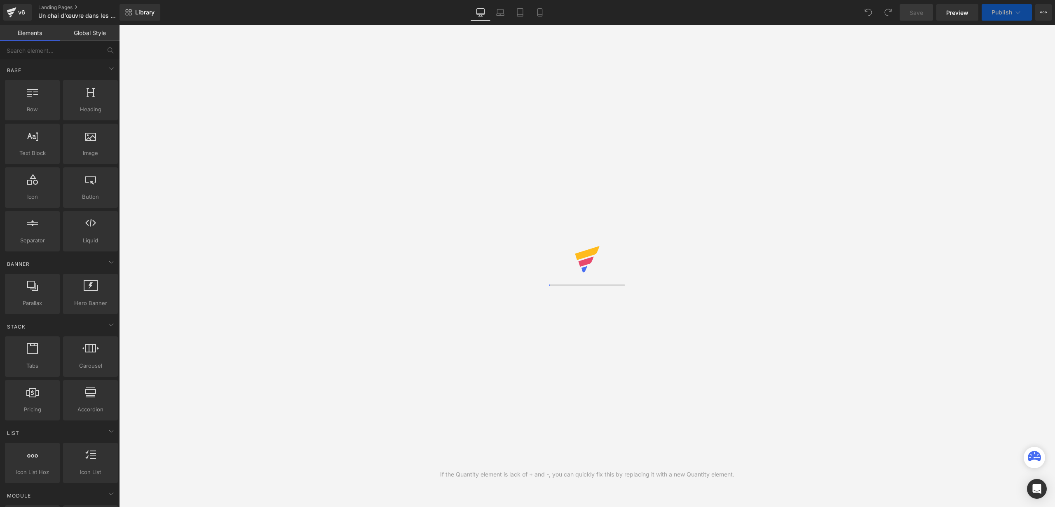  What do you see at coordinates (587, 474) in the screenshot?
I see `div: If the Quantity element is lack of + and -, you can quickly fix this by replacing it with a new Q...` at bounding box center [587, 474].